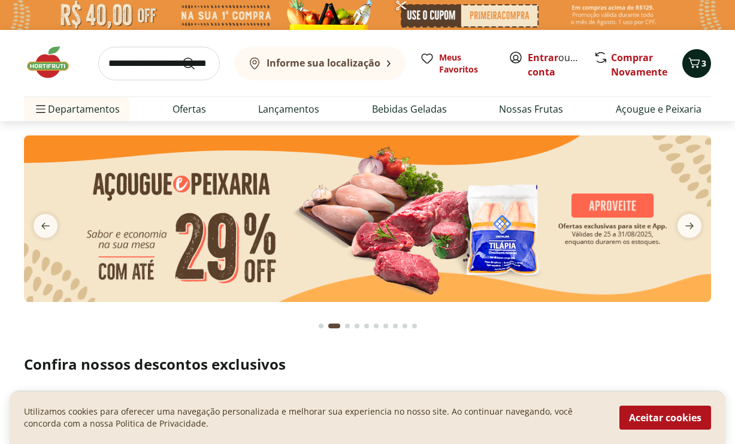 The height and width of the screenshot is (444, 735). I want to click on img: açougue, so click(367, 219).